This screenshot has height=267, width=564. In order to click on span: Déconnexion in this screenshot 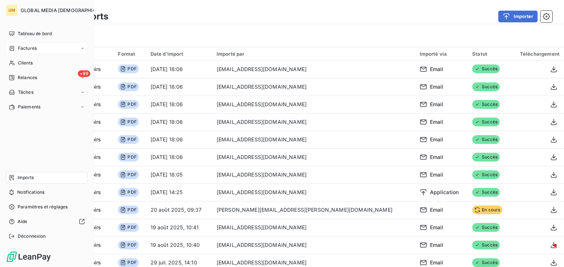, I will do `click(32, 237)`.